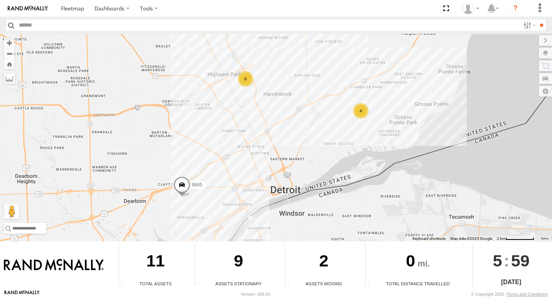 The height and width of the screenshot is (298, 552). I want to click on a: Terms and Conditions, so click(527, 294).